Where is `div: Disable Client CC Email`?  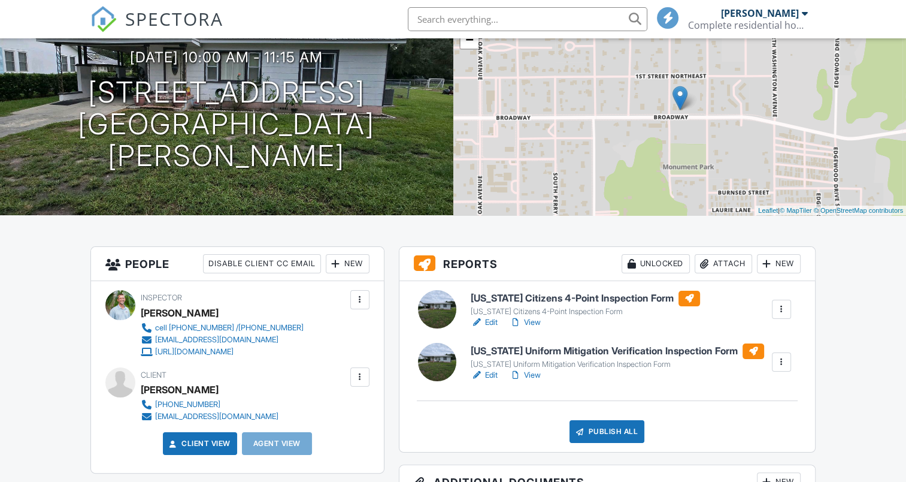
div: Disable Client CC Email is located at coordinates (262, 264).